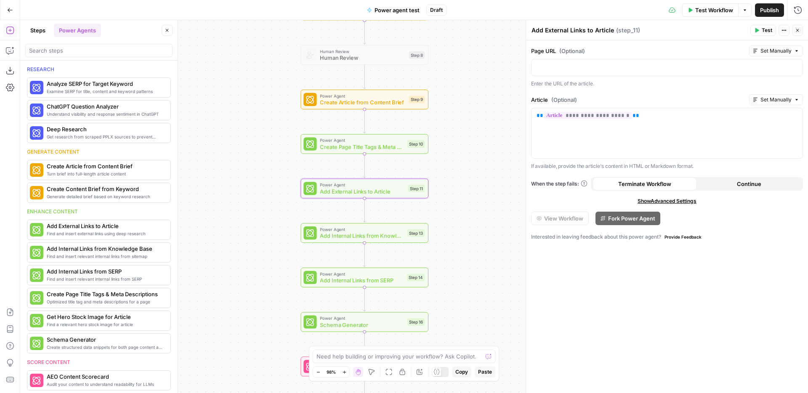 The width and height of the screenshot is (808, 393). What do you see at coordinates (105, 196) in the screenshot?
I see `span: Generate detailed brief based on keyword research` at bounding box center [105, 196].